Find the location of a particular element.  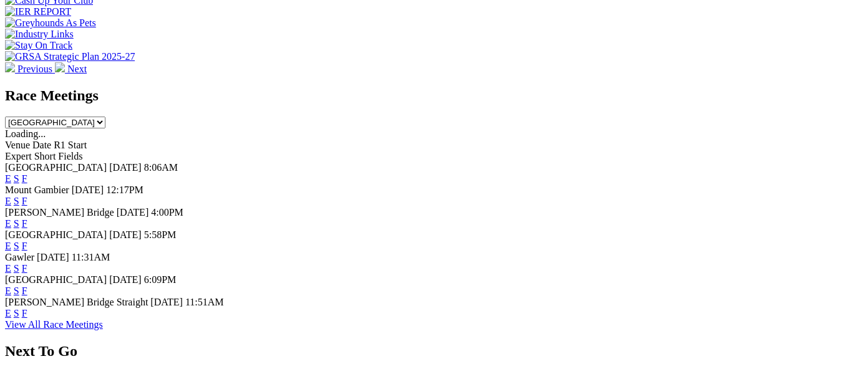

span: Next is located at coordinates (77, 69).